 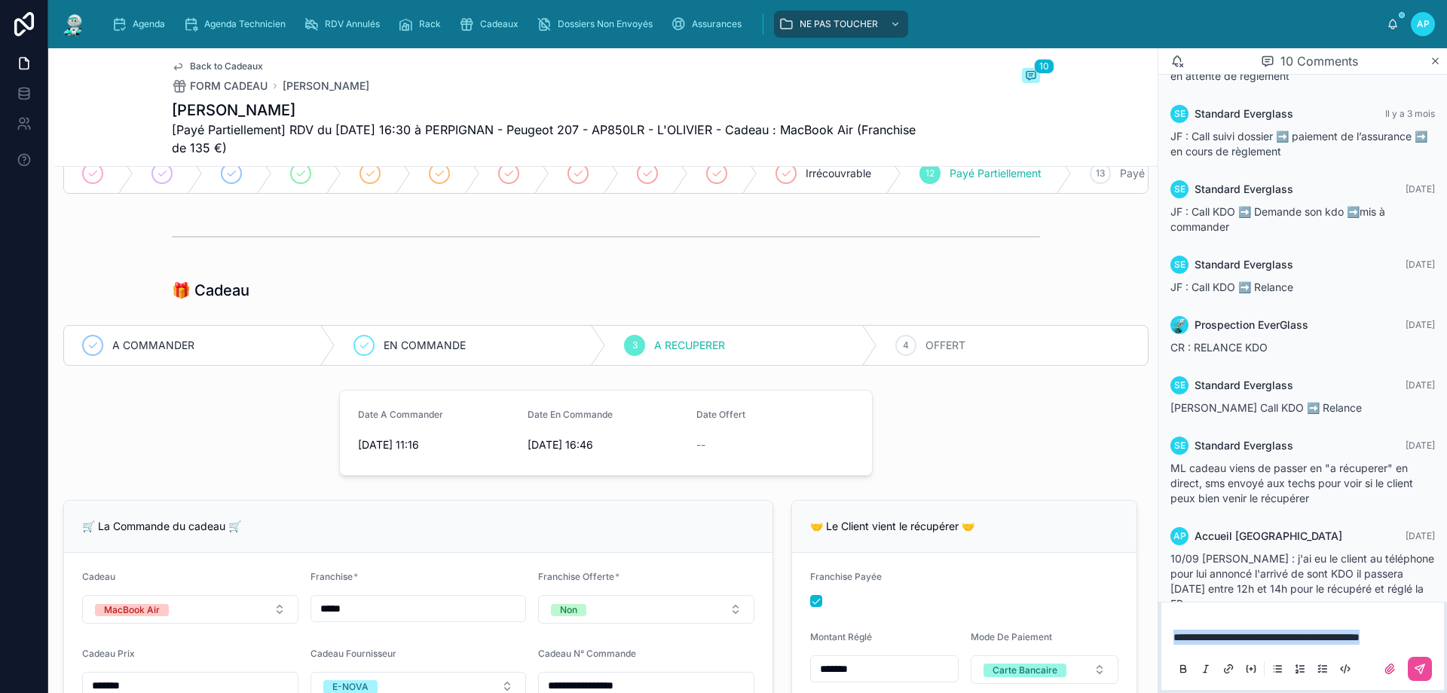 What do you see at coordinates (838, 173) in the screenshot?
I see `span: Irrécouvrable` at bounding box center [838, 173].